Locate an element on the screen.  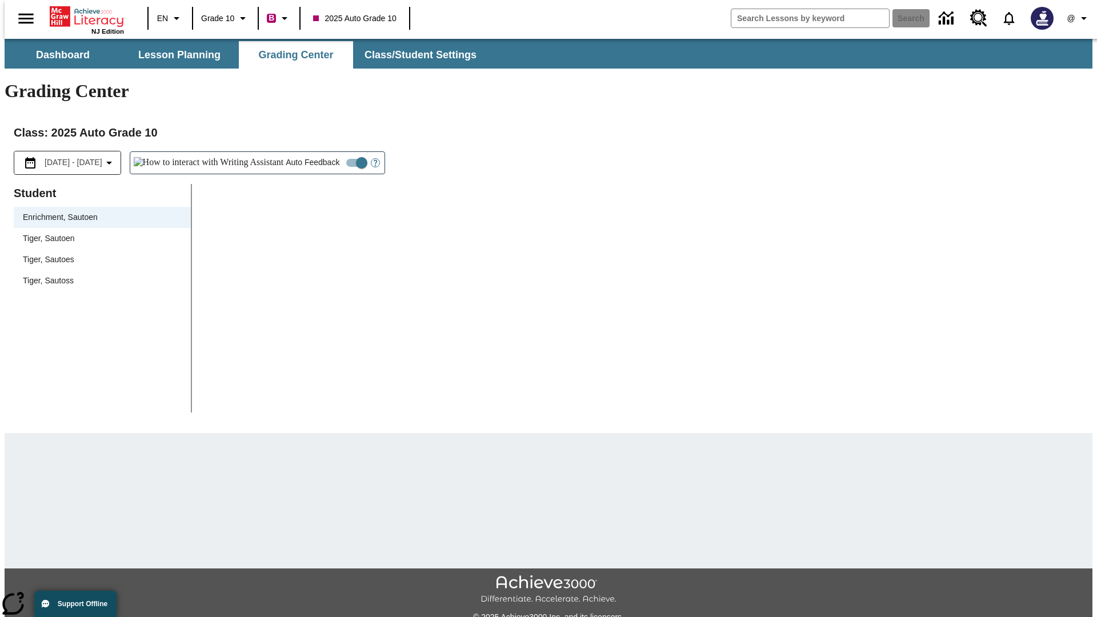
button: Dashboard is located at coordinates (63, 55).